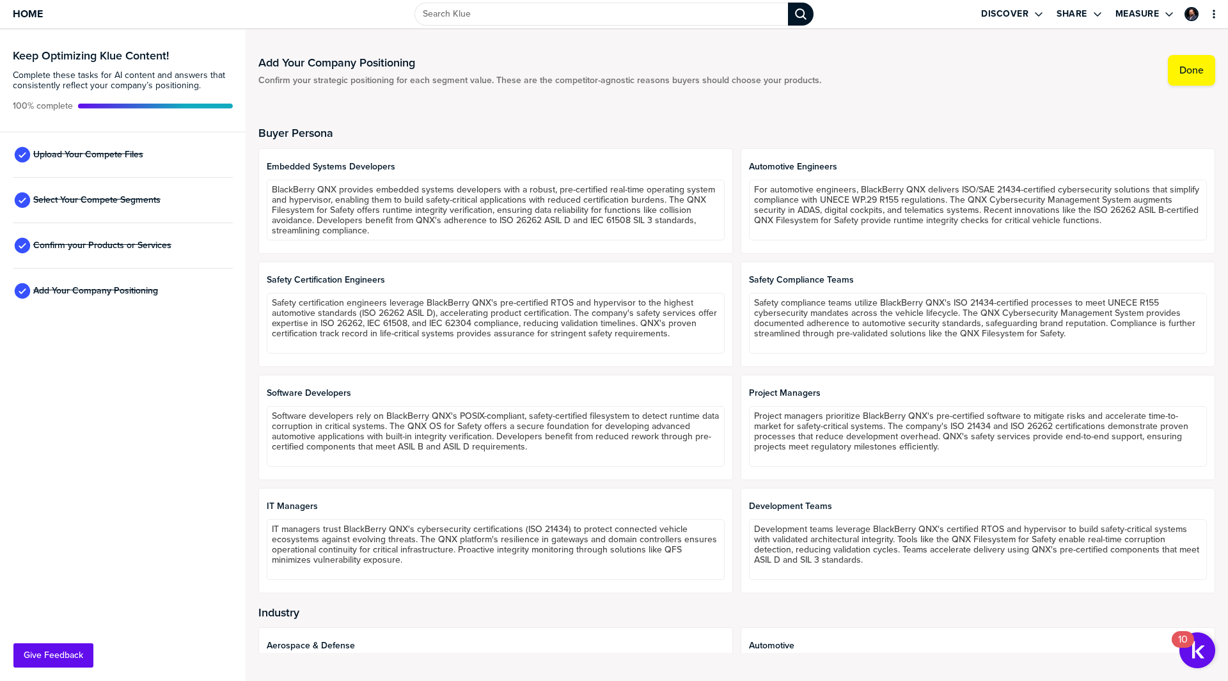 This screenshot has height=681, width=1228. Describe the element at coordinates (1197, 650) in the screenshot. I see `button: Open Resource Center, 10 new notifications` at that location.